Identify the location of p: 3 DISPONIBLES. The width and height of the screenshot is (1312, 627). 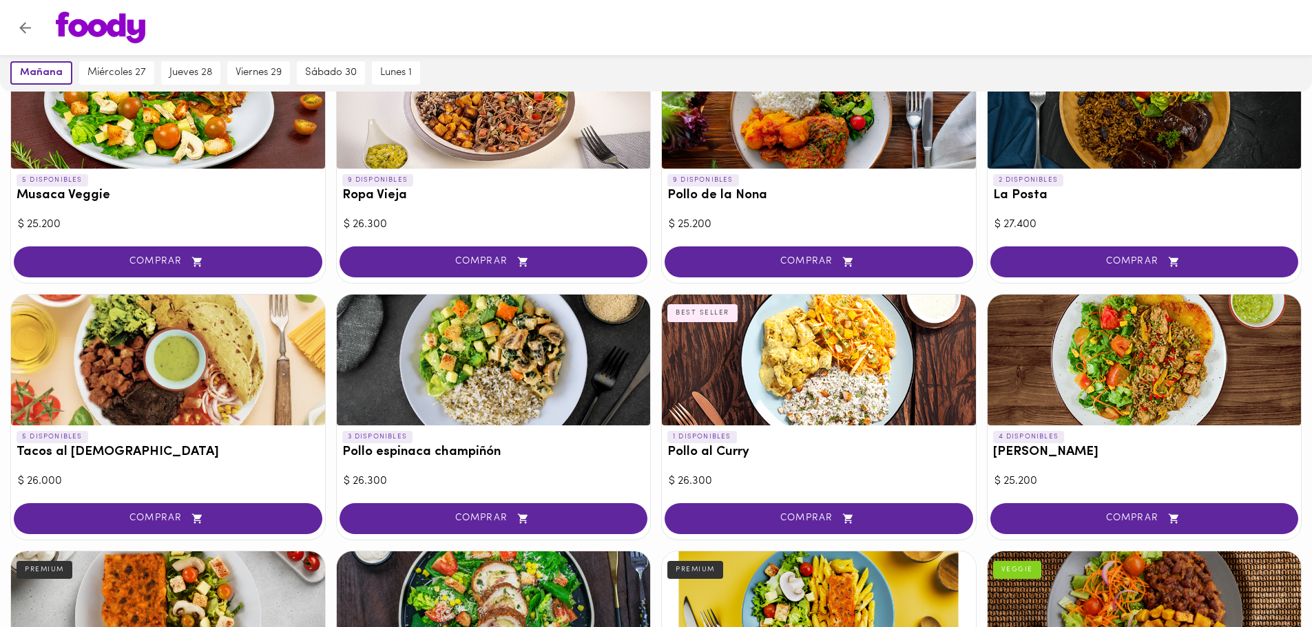
(377, 437).